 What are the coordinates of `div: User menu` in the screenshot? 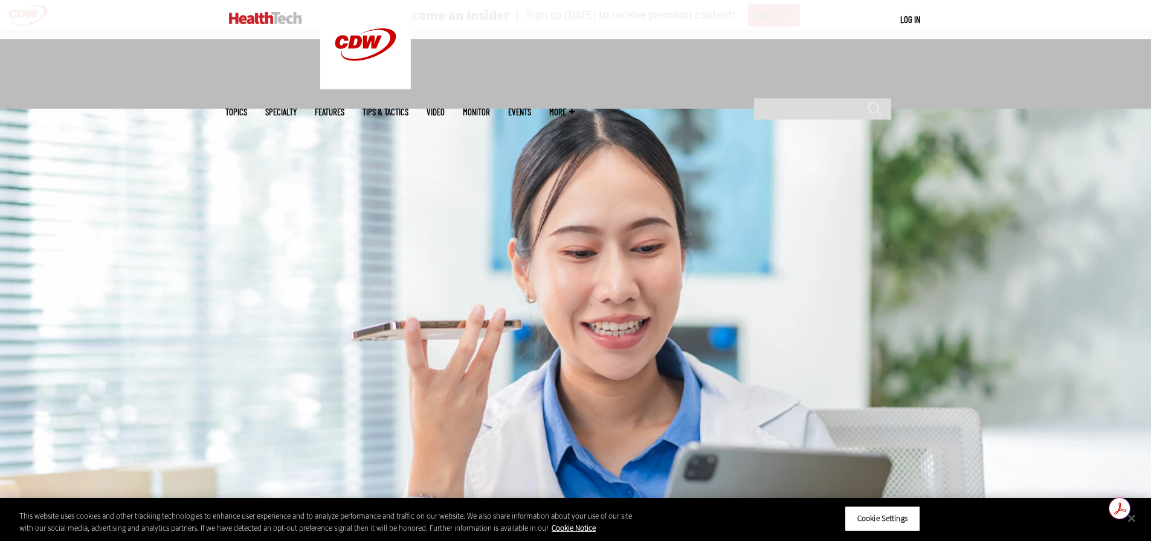 It's located at (910, 19).